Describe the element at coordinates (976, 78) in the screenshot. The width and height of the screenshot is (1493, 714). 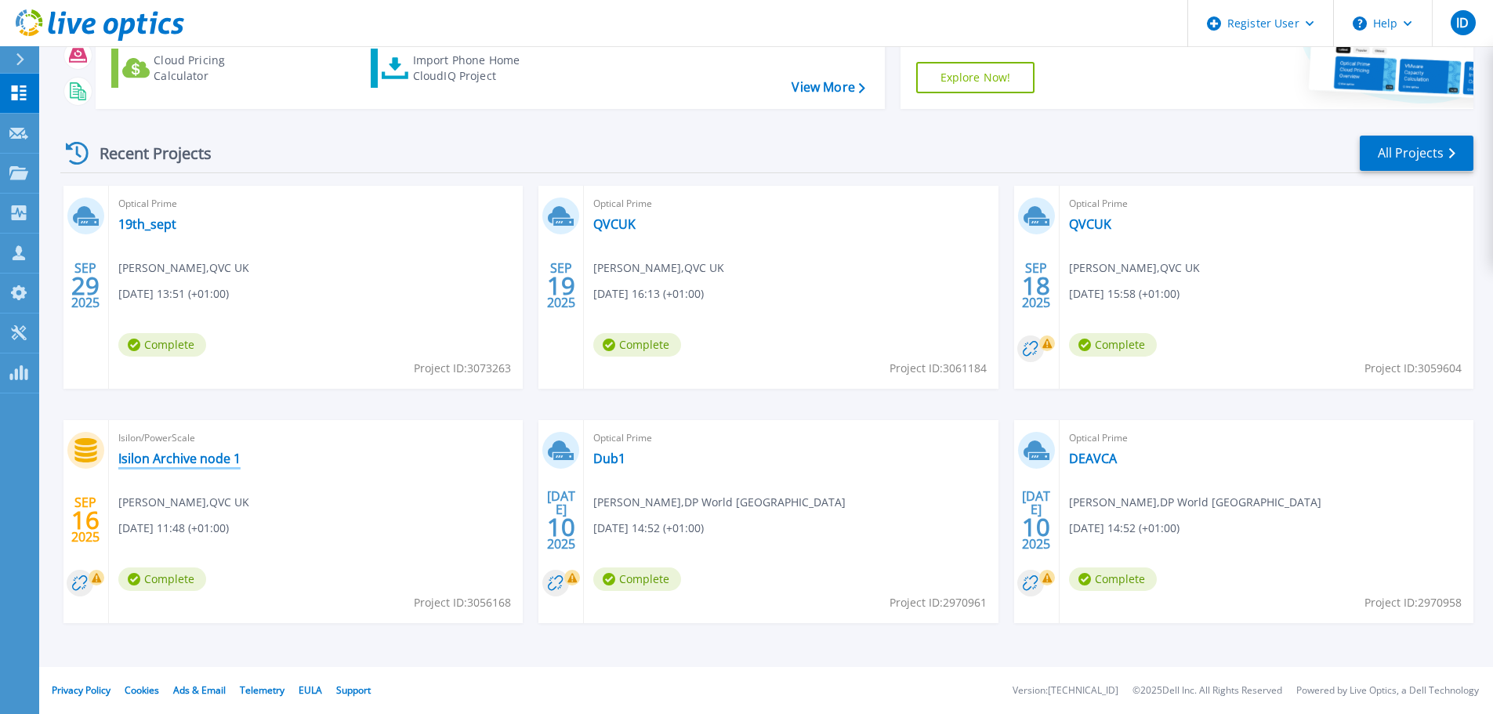
I see `a: Explore Now!` at that location.